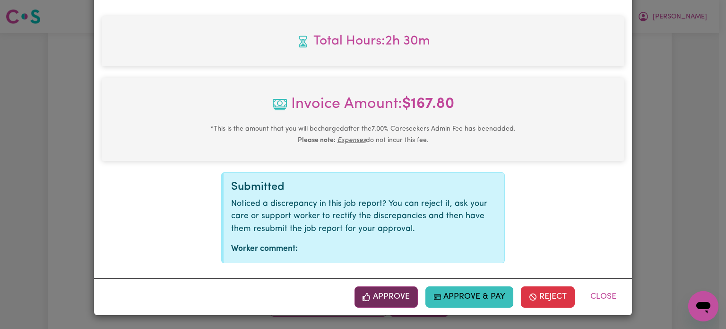 This screenshot has width=726, height=329. Describe the element at coordinates (363, 134) in the screenshot. I see `small: This is the amount that you will be charged after the 7.00 % Careseekers Admin Fee has been added...` at that location.